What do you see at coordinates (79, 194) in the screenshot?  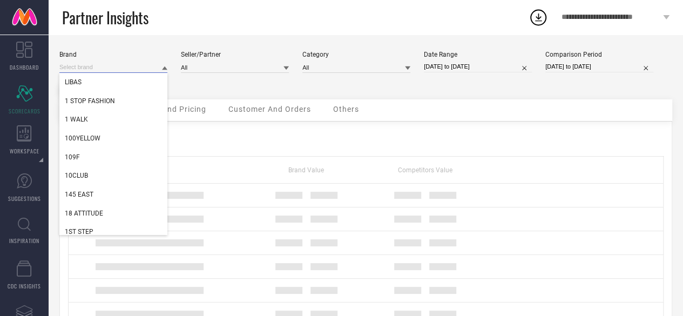 I see `span: 145 EAST` at bounding box center [79, 194].